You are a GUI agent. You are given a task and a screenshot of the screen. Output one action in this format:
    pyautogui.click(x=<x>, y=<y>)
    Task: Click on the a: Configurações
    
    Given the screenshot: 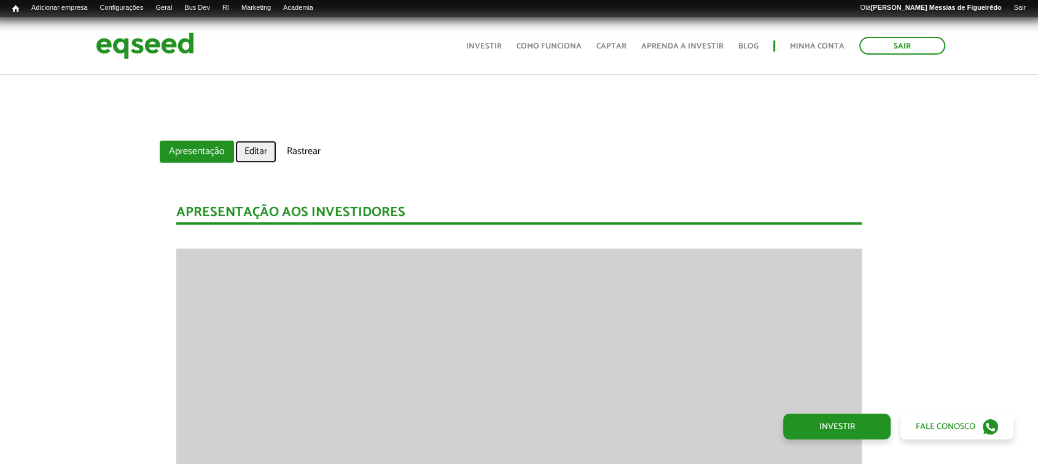 What is the action you would take?
    pyautogui.click(x=122, y=8)
    